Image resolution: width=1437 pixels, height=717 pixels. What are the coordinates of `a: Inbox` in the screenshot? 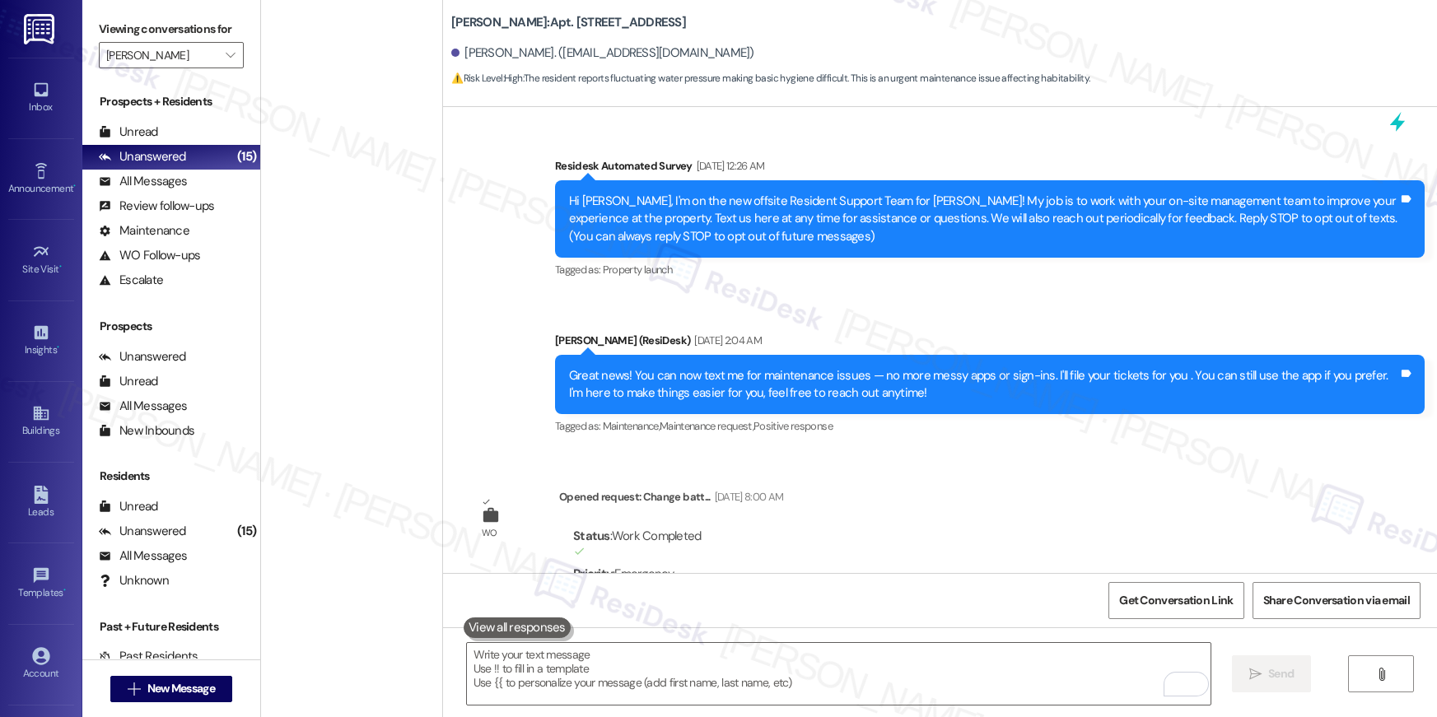 It's located at (41, 98).